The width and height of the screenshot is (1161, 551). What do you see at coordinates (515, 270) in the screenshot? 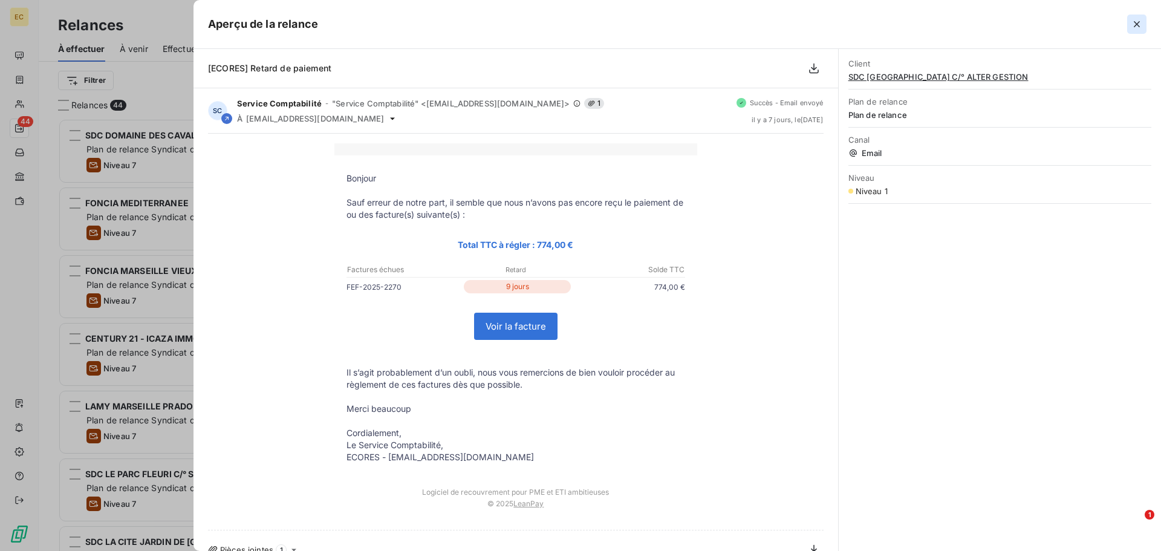
I see `p: Retard` at bounding box center [515, 270].